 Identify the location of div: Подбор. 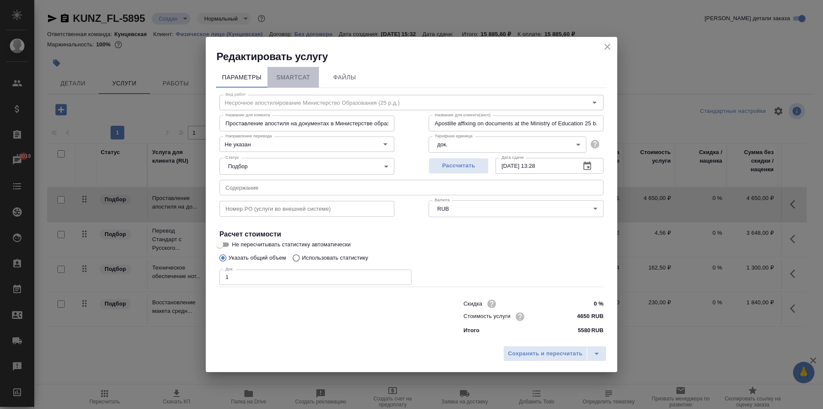
(307, 166).